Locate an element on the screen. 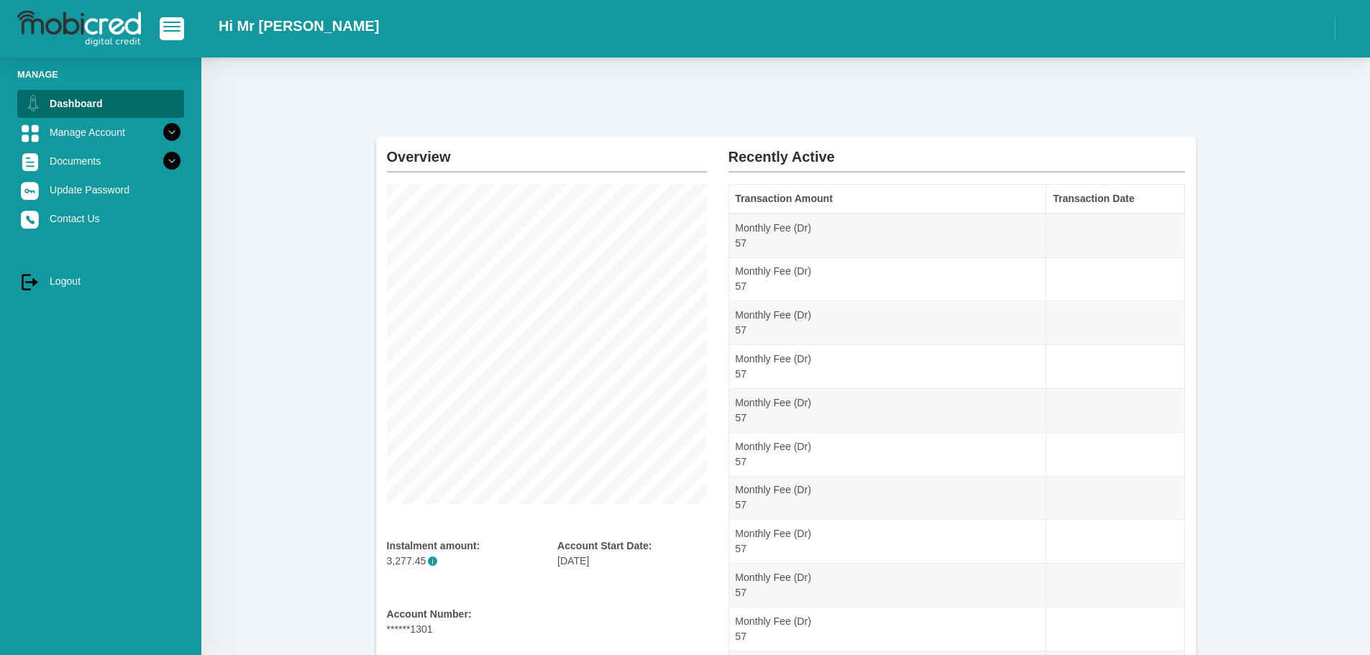 This screenshot has width=1370, height=655. h2: Recently Active is located at coordinates (956, 151).